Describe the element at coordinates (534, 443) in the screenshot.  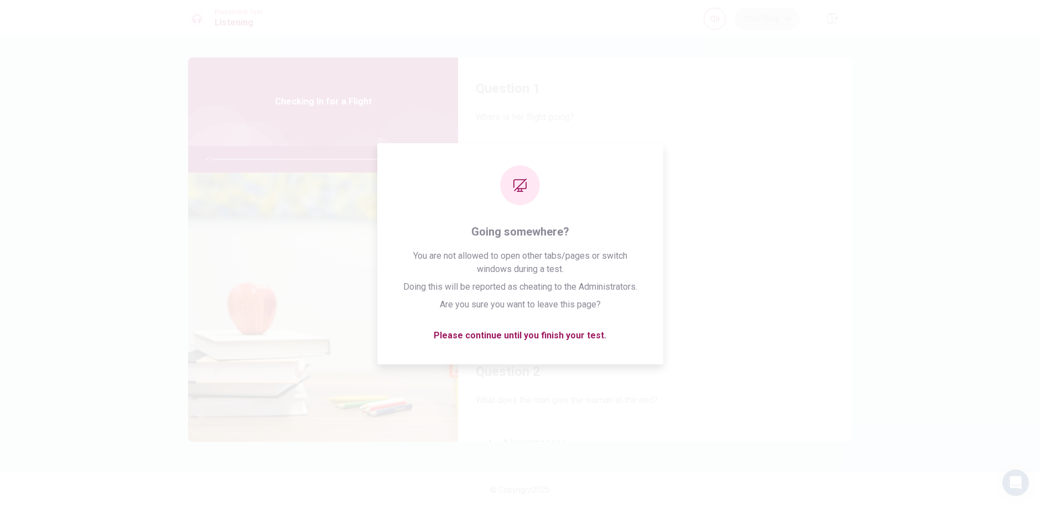
I see `span: A boarding pass` at that location.